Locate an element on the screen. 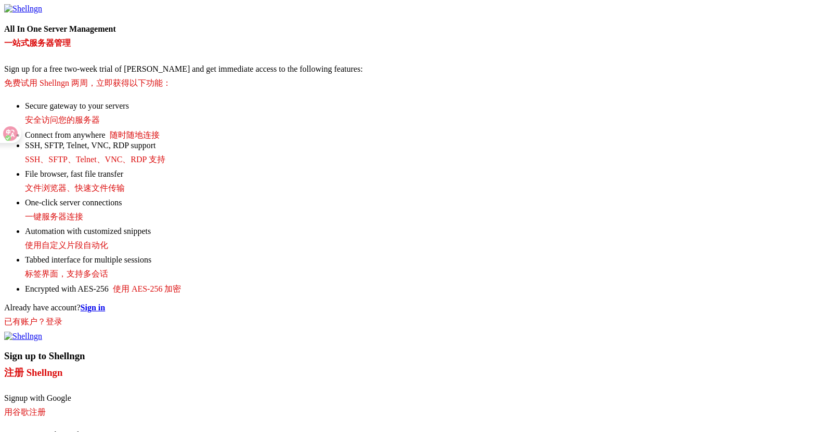 The height and width of the screenshot is (432, 832). li: Secure gateway to your servers is located at coordinates (426, 115).